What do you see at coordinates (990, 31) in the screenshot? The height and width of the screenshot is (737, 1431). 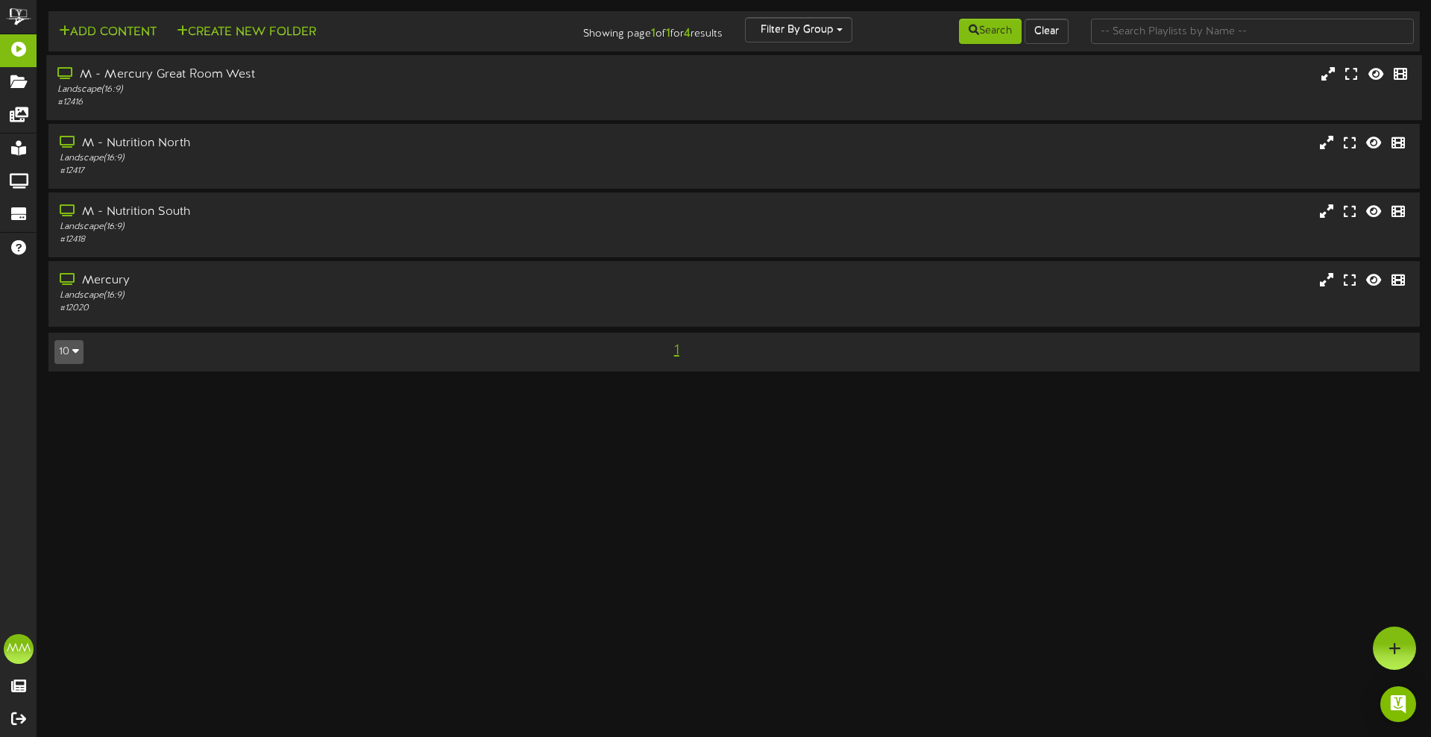 I see `button: Search` at bounding box center [990, 31].